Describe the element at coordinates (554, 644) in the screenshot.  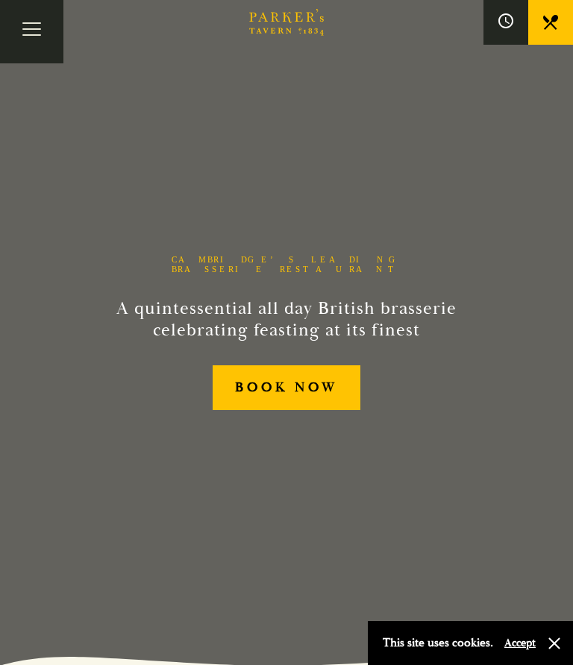
I see `button: Close and accept` at that location.